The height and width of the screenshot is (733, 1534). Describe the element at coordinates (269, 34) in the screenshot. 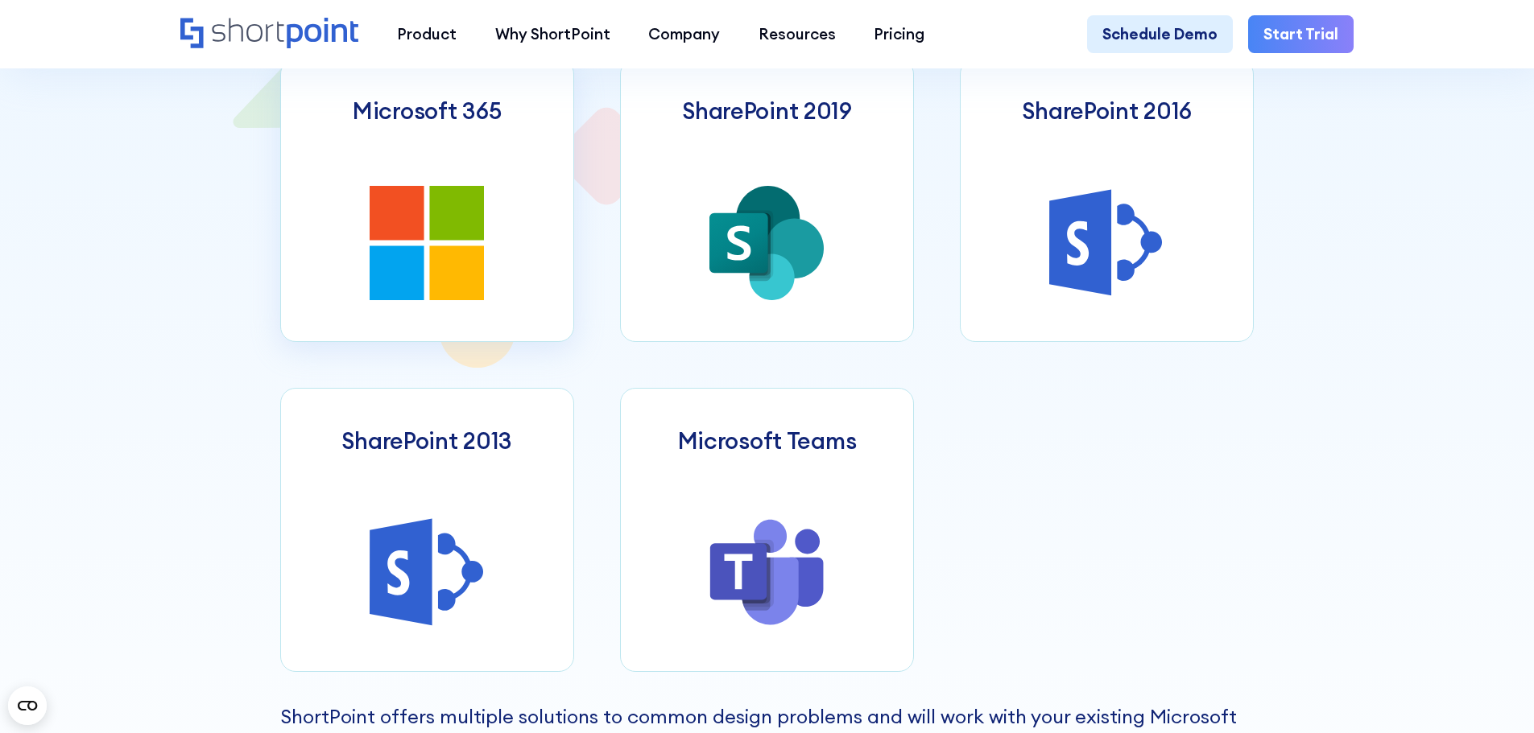

I see `a: Home` at that location.